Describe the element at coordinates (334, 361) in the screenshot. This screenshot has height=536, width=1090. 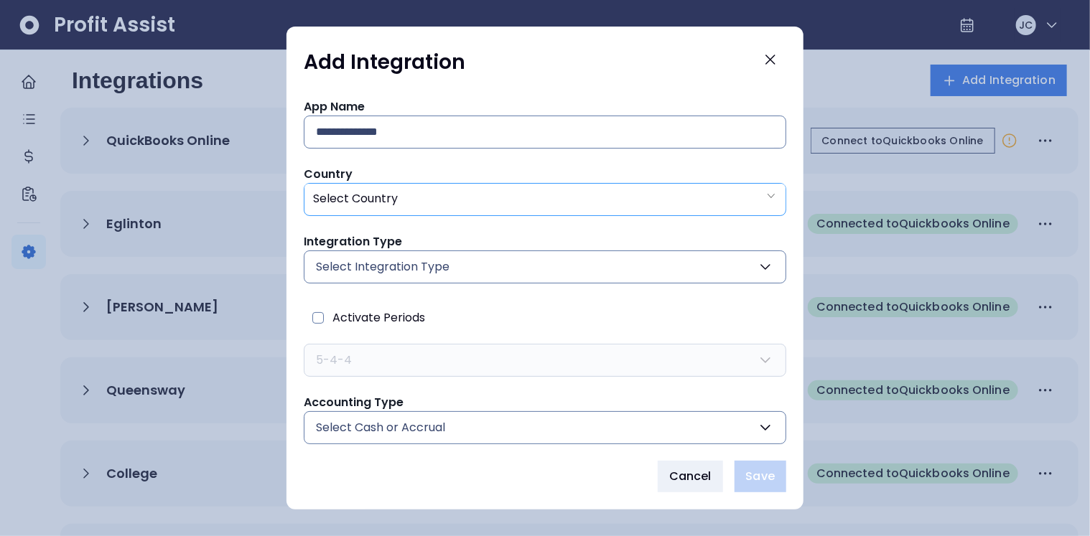
I see `span: 5-4-4` at that location.